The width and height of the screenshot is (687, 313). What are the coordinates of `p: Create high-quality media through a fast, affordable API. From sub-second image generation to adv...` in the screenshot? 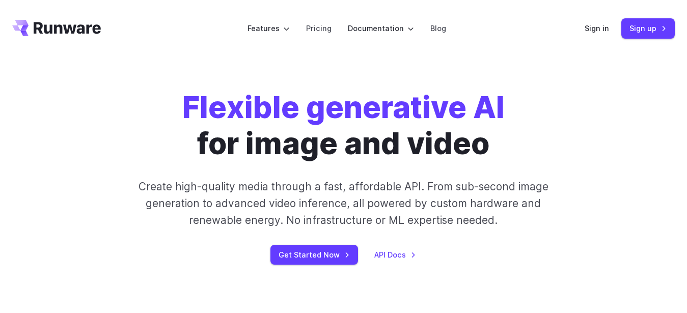 It's located at (343, 204).